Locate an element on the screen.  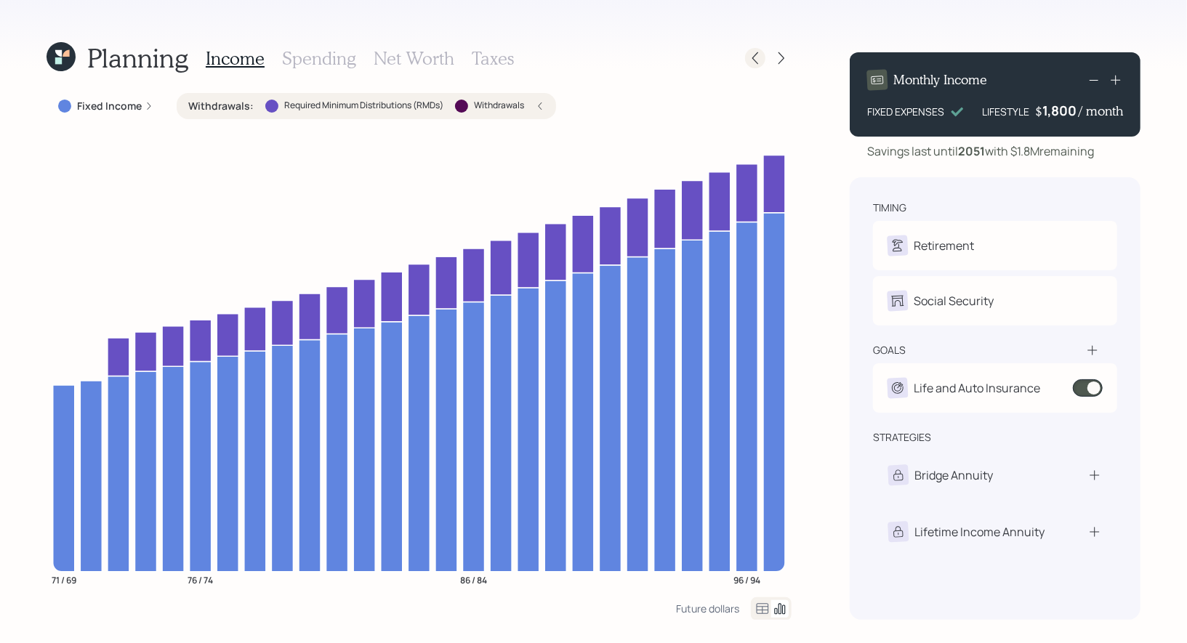
div: strategies is located at coordinates (902, 437).